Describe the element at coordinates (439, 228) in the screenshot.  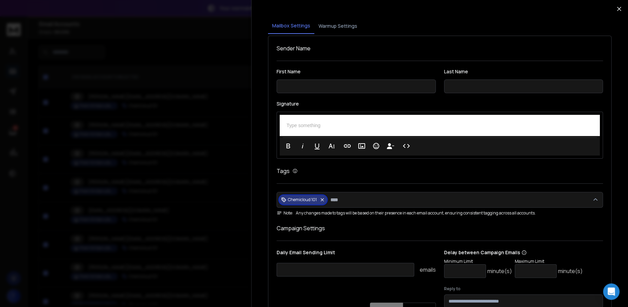
I see `h1: Campaign Settings` at that location.